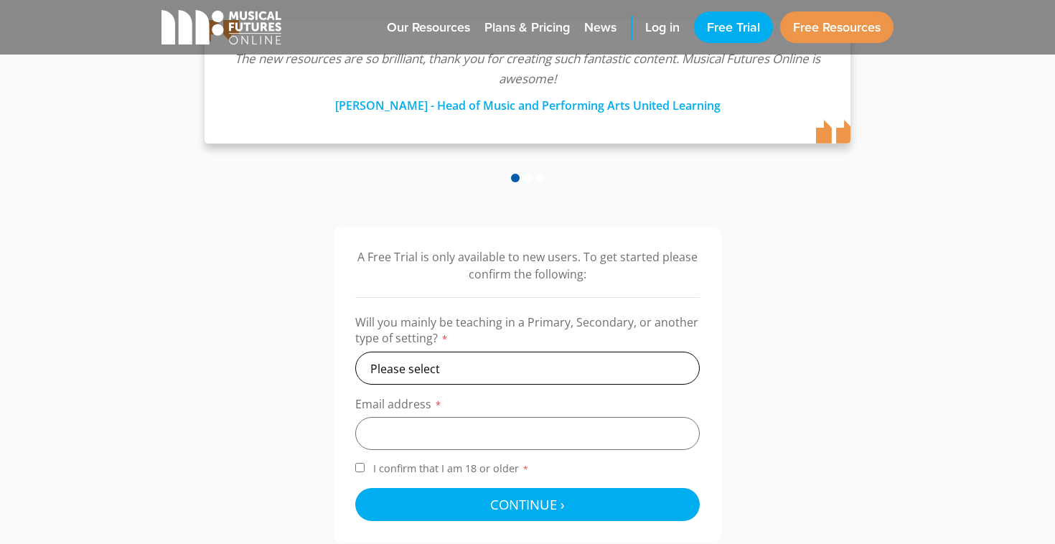 The width and height of the screenshot is (1055, 544). I want to click on label: Will you mainly be teaching in a Primary, Secondary, or another type of setting?, so click(528, 333).